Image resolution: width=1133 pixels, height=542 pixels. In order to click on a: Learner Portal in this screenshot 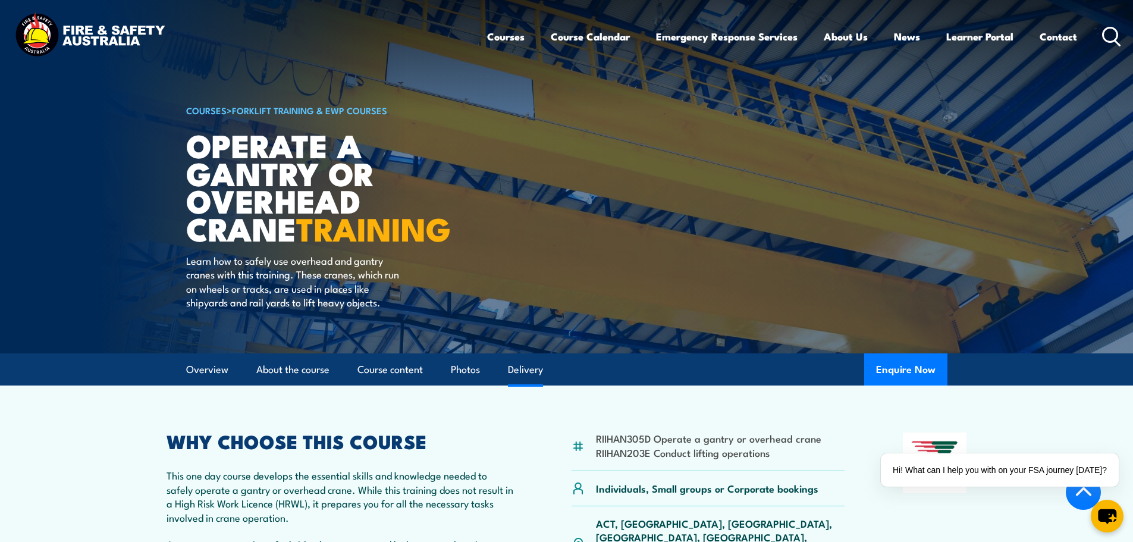, I will do `click(980, 36)`.